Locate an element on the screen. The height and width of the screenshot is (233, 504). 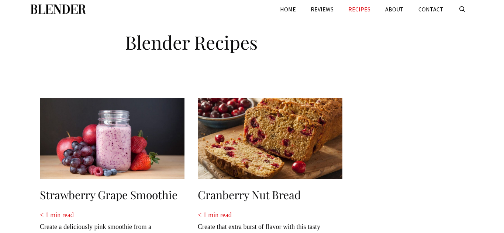
img: Cranberry Nut Bread is located at coordinates (270, 139).